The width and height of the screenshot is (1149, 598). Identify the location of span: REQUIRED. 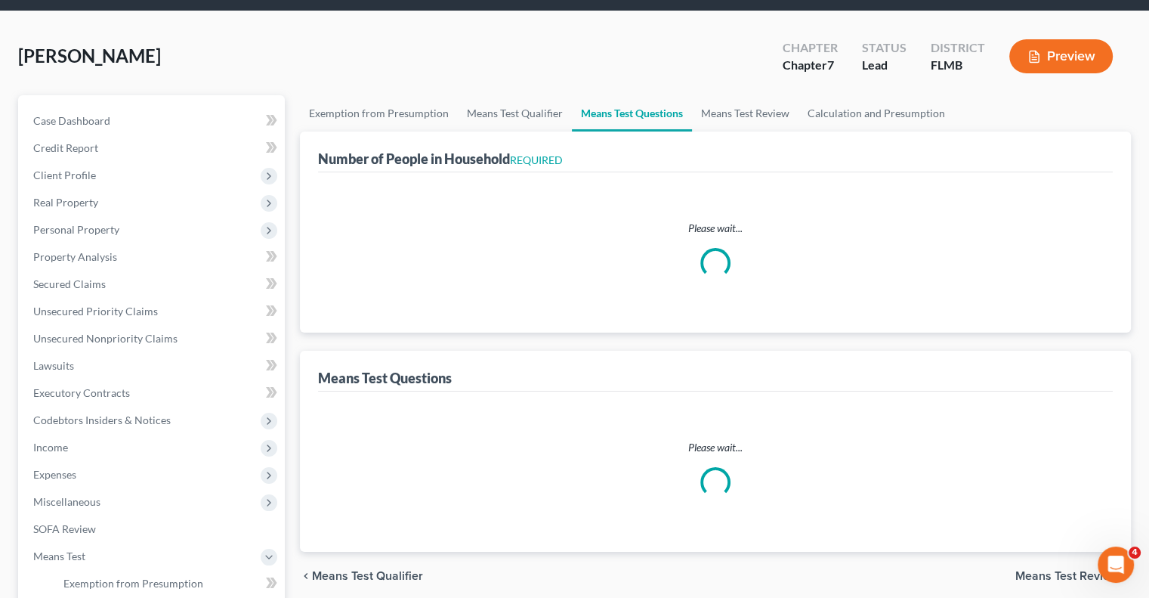
(537, 159).